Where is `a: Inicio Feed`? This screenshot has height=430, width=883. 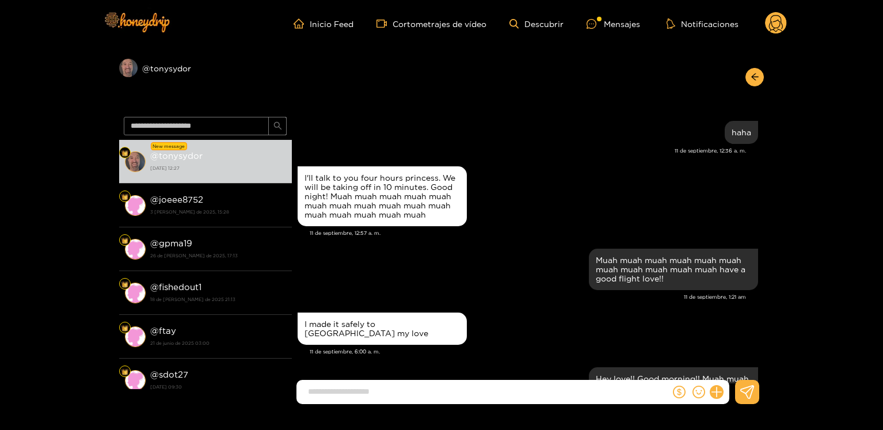
a: Inicio Feed is located at coordinates (323, 24).